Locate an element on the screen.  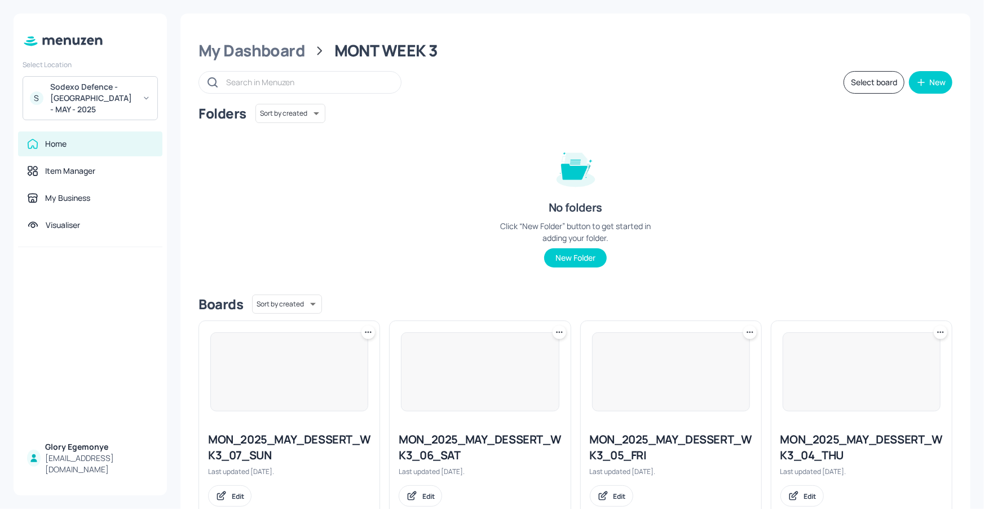
div: MON_2025_MAY_DESSERT_WK3_07_SUN is located at coordinates (289, 447).